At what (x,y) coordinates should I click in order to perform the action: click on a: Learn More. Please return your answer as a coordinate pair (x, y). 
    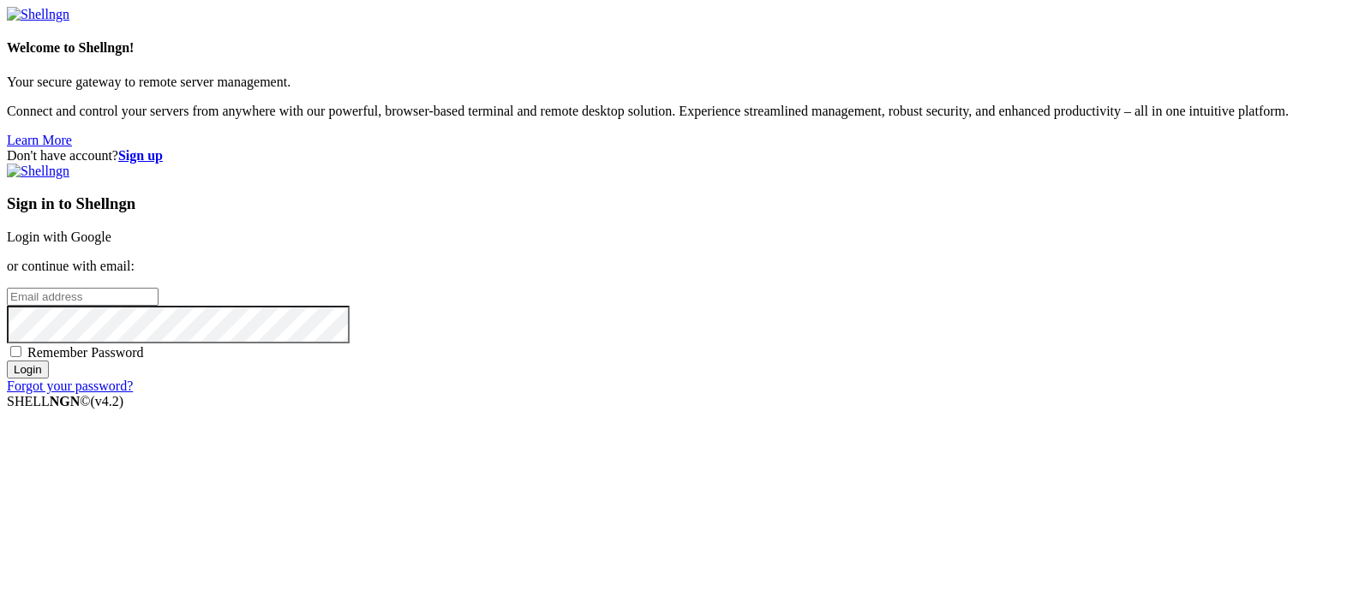
    Looking at the image, I should click on (39, 140).